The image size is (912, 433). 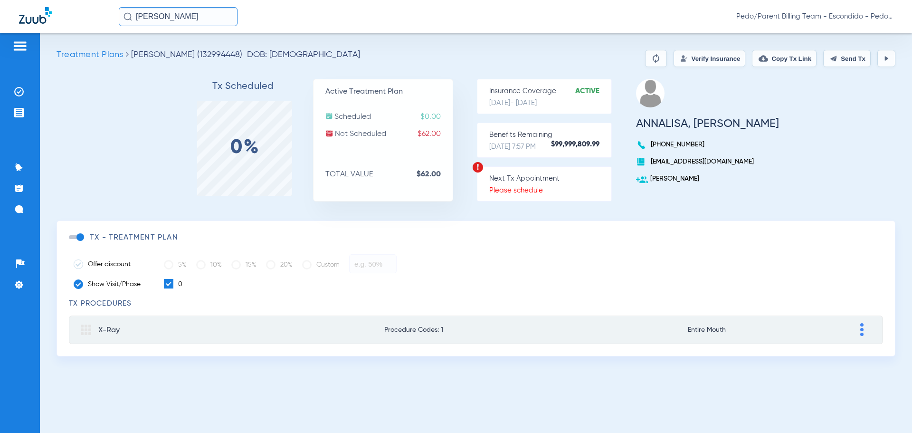 What do you see at coordinates (738, 330) in the screenshot?
I see `span: Entire Mouth` at bounding box center [738, 330].